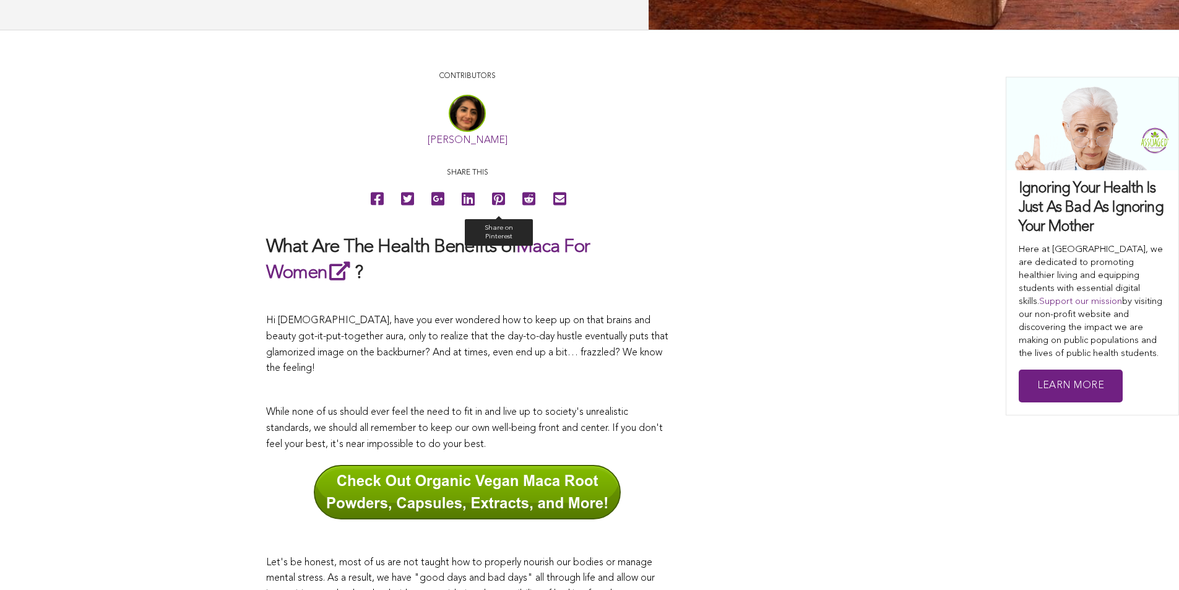 This screenshot has height=590, width=1179. What do you see at coordinates (1071, 386) in the screenshot?
I see `a: Learn More` at bounding box center [1071, 386].